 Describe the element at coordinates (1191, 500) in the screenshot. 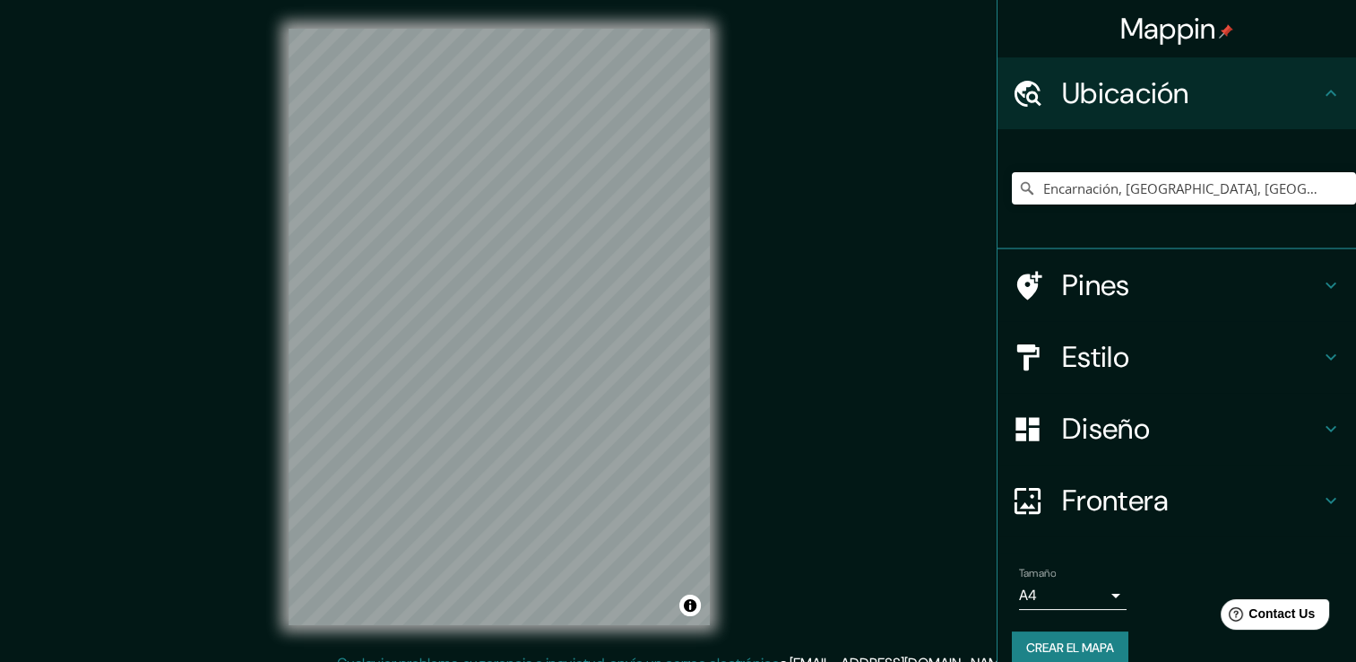

I see `h4: Frontera` at that location.